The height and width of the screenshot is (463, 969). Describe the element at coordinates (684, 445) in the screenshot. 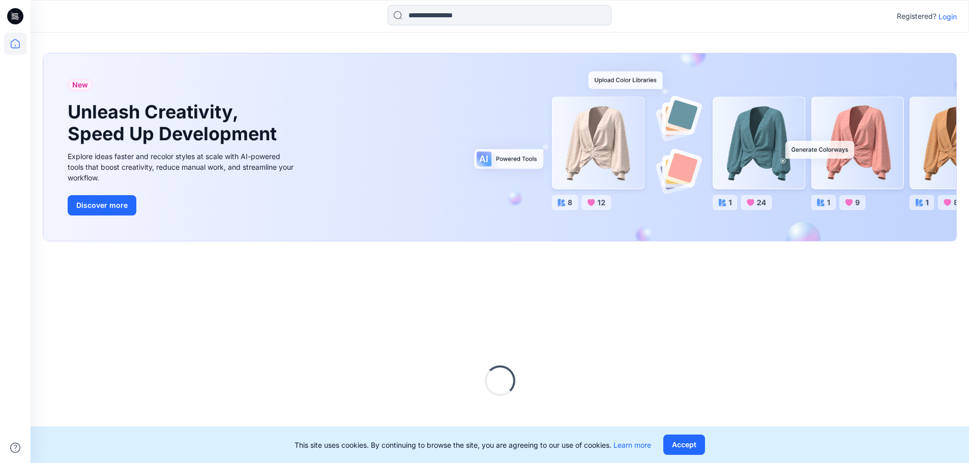

I see `button: Accept` at that location.